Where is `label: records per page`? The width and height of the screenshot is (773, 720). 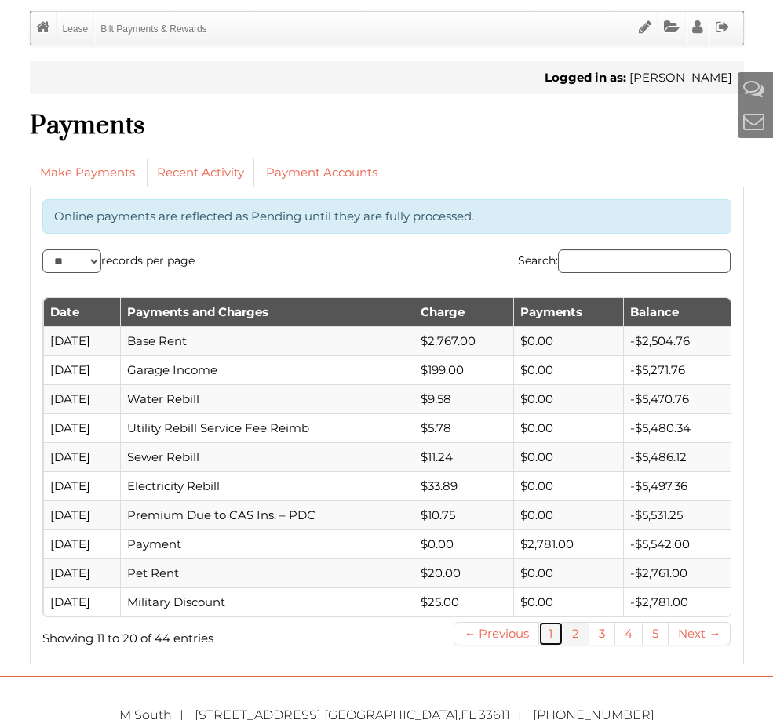 label: records per page is located at coordinates (118, 261).